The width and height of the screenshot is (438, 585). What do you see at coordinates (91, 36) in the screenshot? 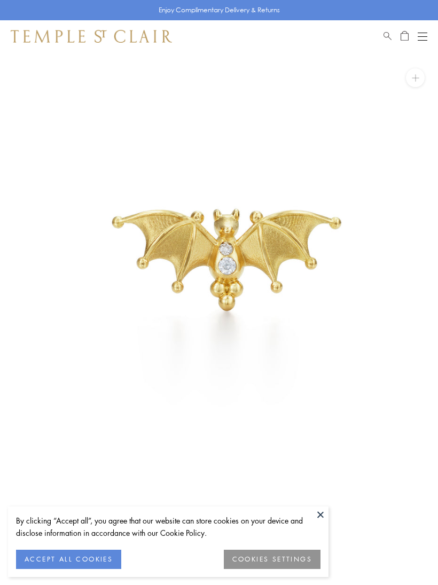
I see `img: Temple St. Clair` at bounding box center [91, 36].